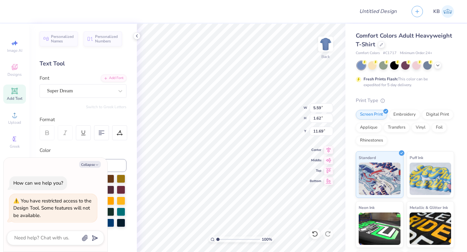 This screenshot has width=467, height=252. What do you see at coordinates (44, 78) in the screenshot?
I see `label: Font` at bounding box center [44, 78].